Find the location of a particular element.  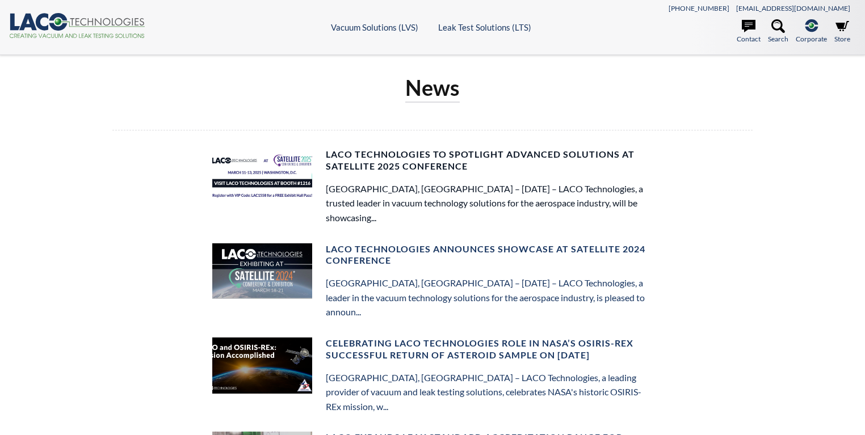

a: Search is located at coordinates (778, 32).